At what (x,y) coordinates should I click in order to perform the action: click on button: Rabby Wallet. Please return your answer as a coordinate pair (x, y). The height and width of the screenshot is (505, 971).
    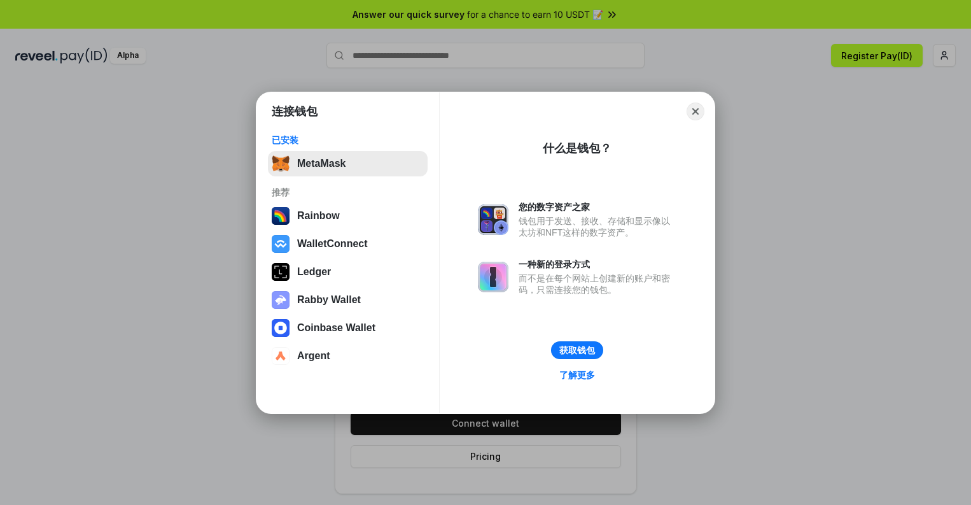
    Looking at the image, I should click on (347, 300).